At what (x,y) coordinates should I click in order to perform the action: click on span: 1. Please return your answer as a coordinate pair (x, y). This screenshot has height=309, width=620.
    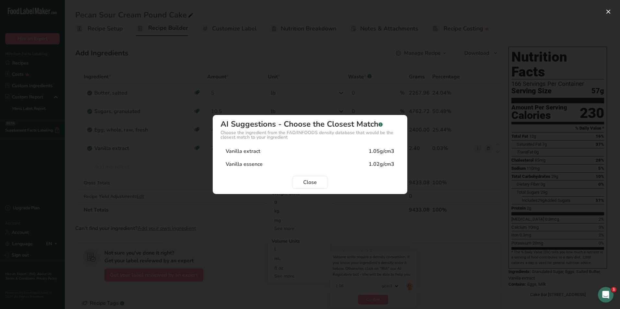
    Looking at the image, I should click on (614, 290).